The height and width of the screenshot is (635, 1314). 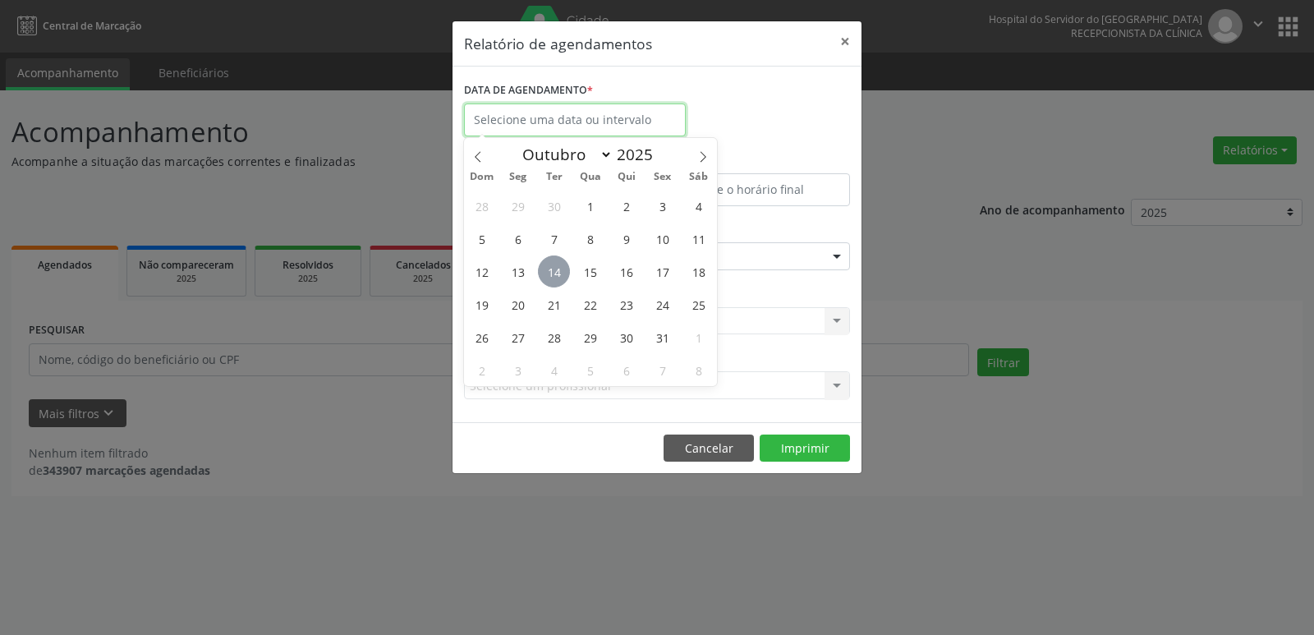 What do you see at coordinates (640, 154) in the screenshot?
I see `input: Year` at bounding box center [640, 154].